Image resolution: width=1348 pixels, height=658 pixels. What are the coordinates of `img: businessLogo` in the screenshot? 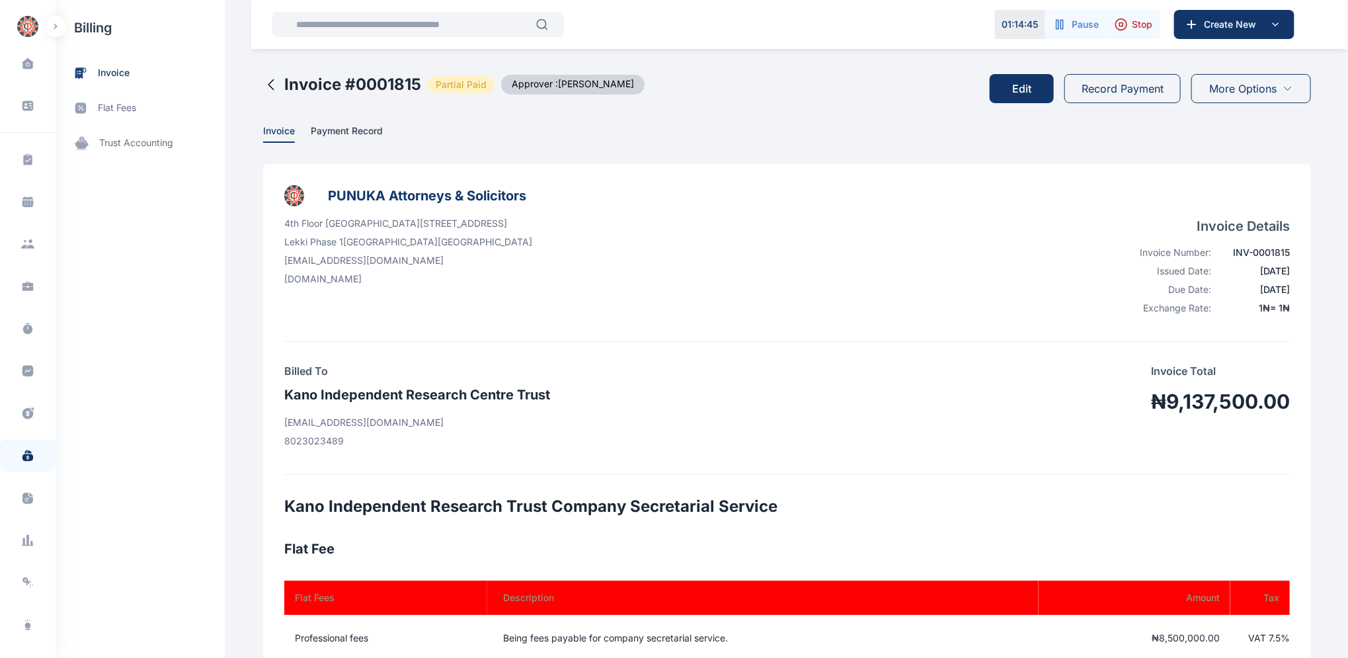 It's located at (294, 196).